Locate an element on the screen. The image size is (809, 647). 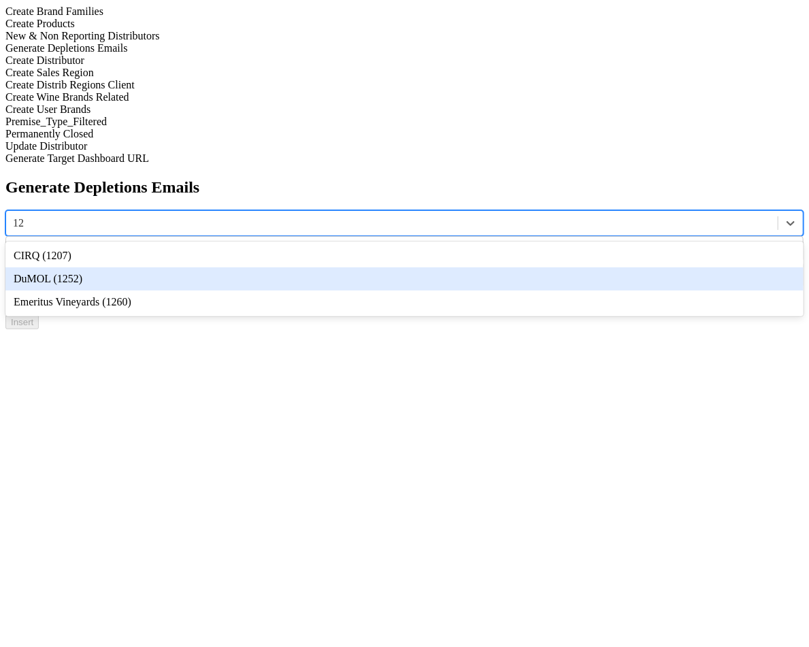
button: Insert is located at coordinates (22, 322).